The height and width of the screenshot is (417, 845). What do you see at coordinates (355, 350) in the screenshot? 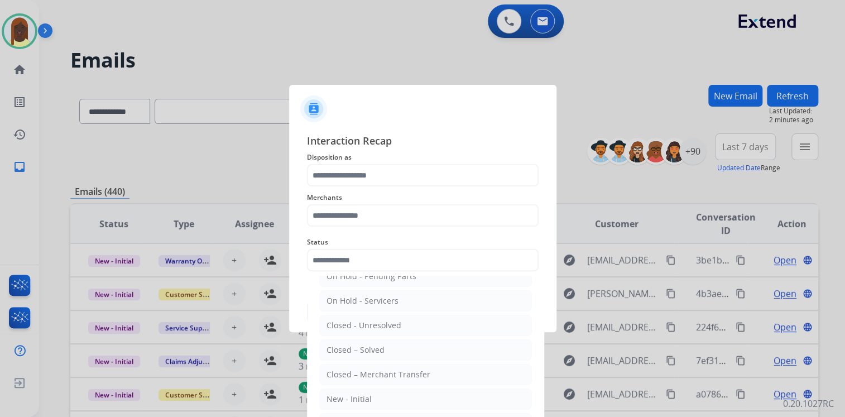
I see `div: Closed – Solved` at bounding box center [355, 350].